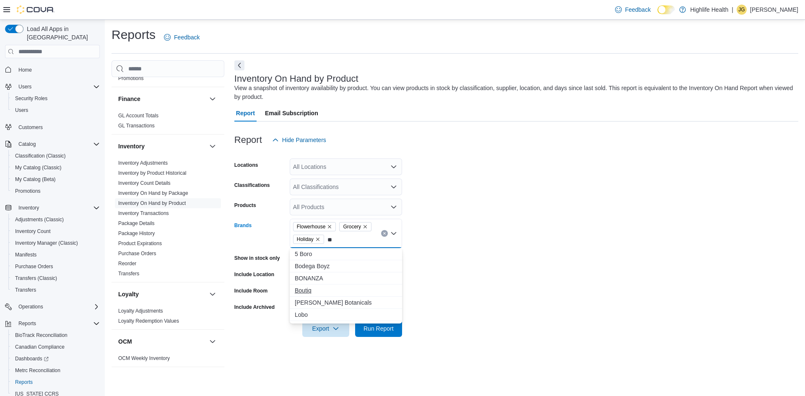  What do you see at coordinates (346, 266) in the screenshot?
I see `button: Bodega Boyz` at bounding box center [346, 266].